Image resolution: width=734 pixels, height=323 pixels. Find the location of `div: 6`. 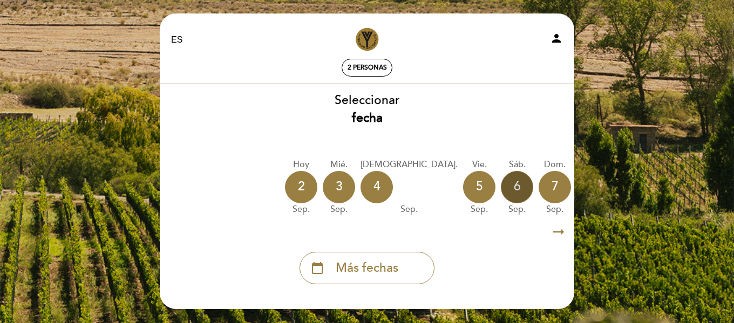

div: 6 is located at coordinates (517, 187).